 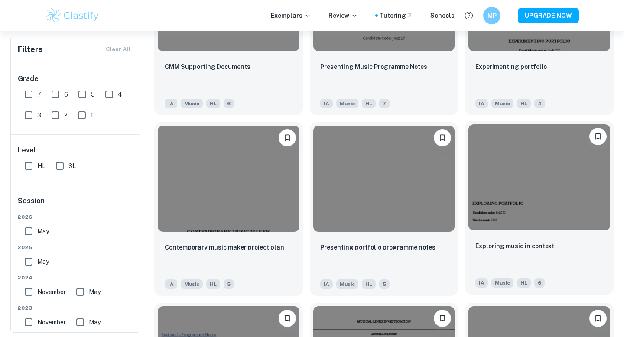 I want to click on span: 3, so click(x=39, y=115).